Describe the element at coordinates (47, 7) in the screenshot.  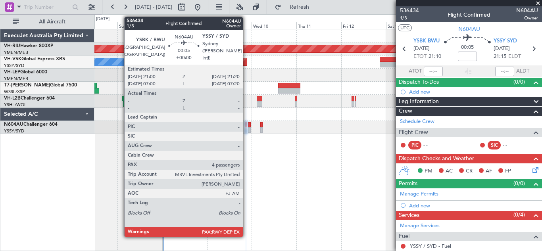
I see `input: Trip Number` at that location.